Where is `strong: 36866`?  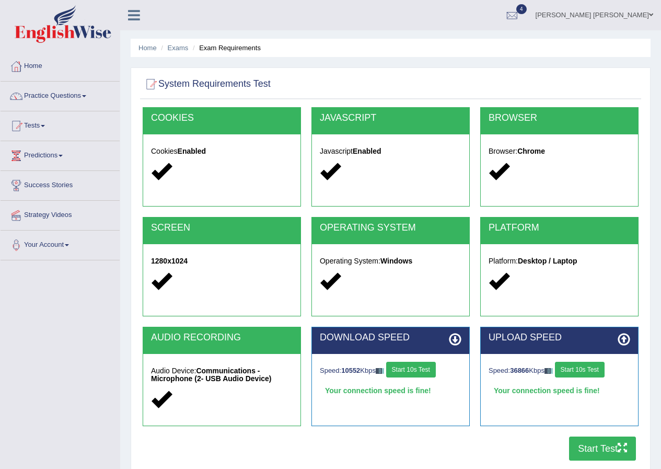
strong: 36866 is located at coordinates (519, 370).